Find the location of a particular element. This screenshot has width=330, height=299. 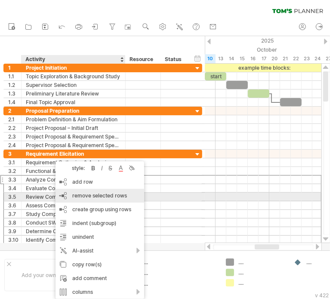

div: 1 is located at coordinates (15, 67).